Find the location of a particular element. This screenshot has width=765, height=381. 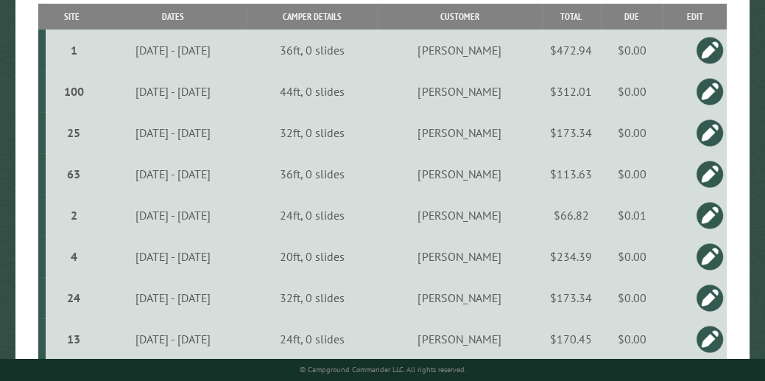

div: 100 is located at coordinates (74, 91).